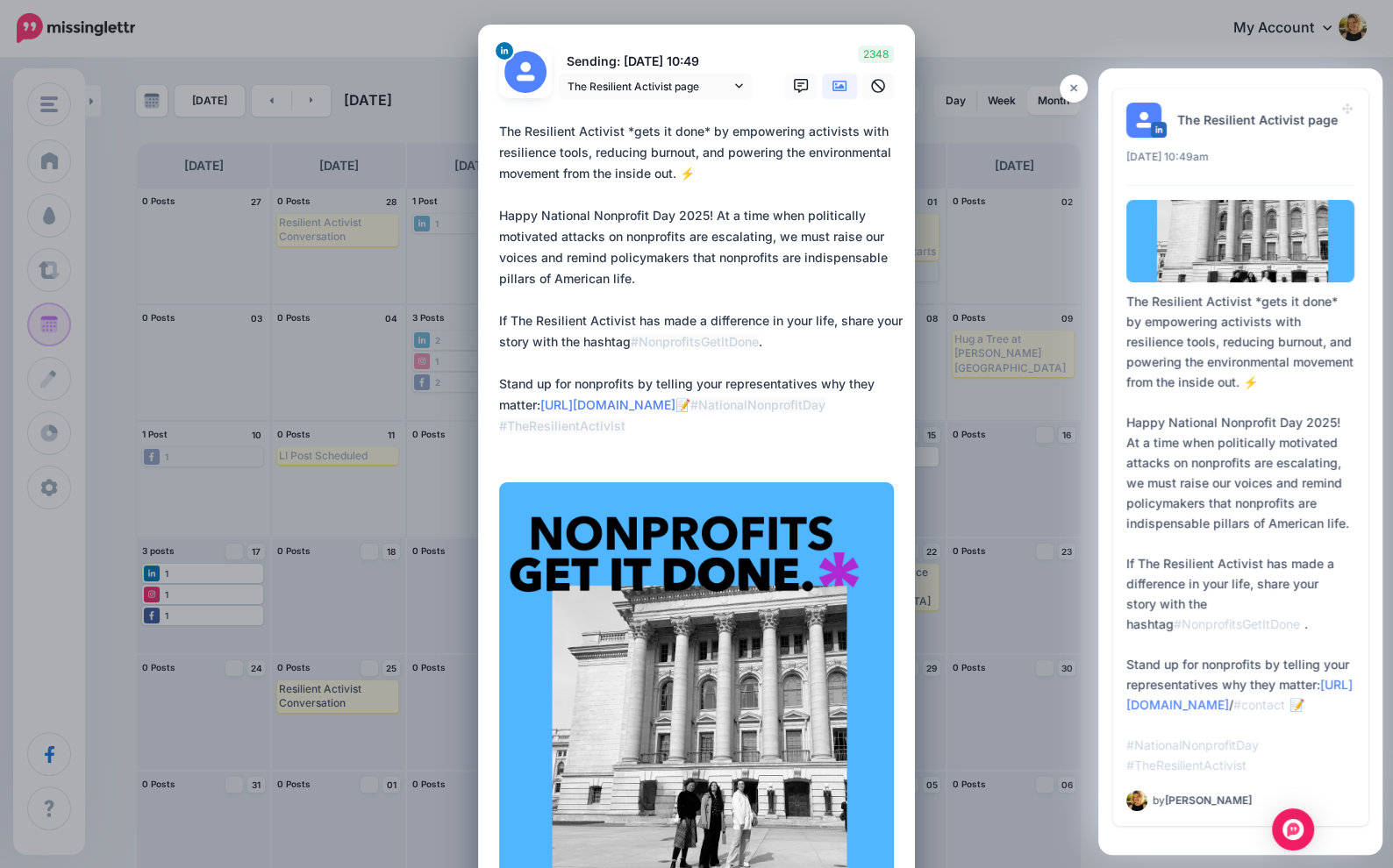  What do you see at coordinates (1293, 829) in the screenshot?
I see `div: Open Intercom Messenger` at bounding box center [1293, 829].